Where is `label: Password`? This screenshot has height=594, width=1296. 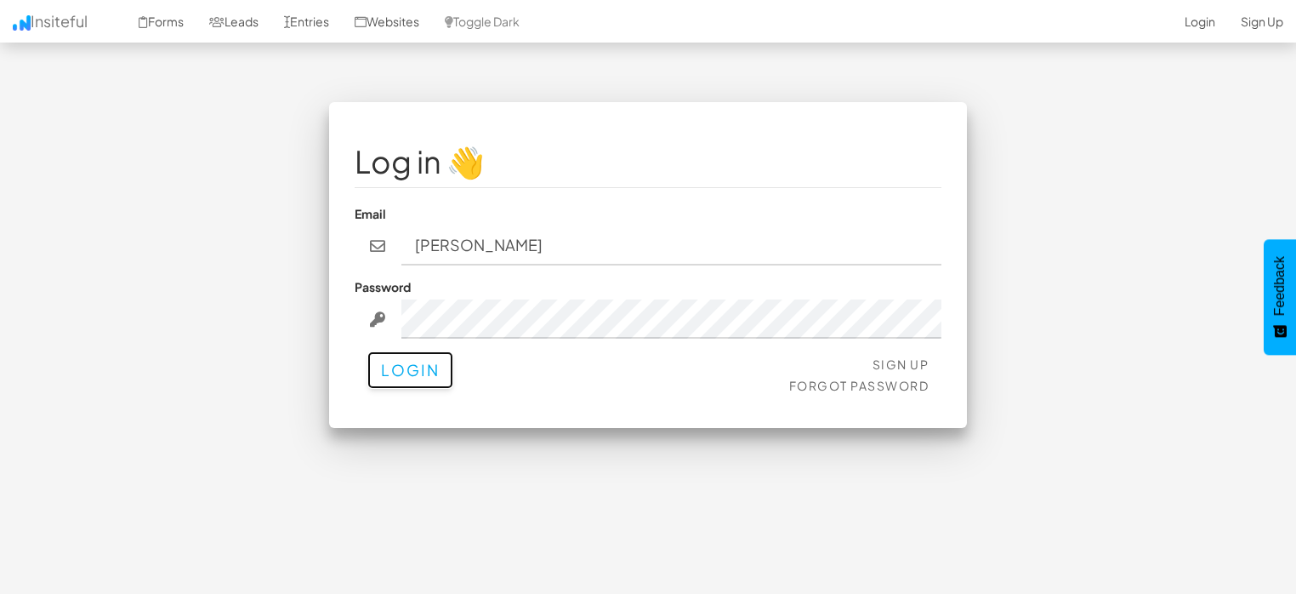
label: Password is located at coordinates (383, 287).